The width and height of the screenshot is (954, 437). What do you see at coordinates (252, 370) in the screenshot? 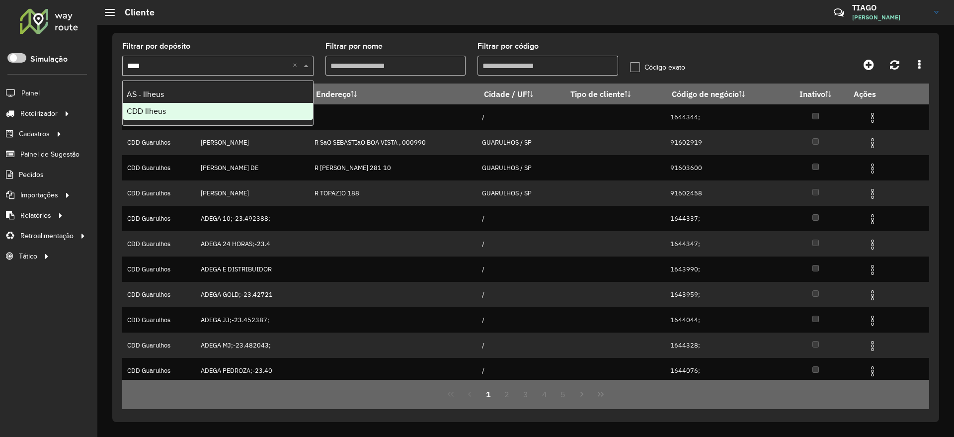
I see `td: ADEGA PEDROZA;-23.40` at bounding box center [252, 370].